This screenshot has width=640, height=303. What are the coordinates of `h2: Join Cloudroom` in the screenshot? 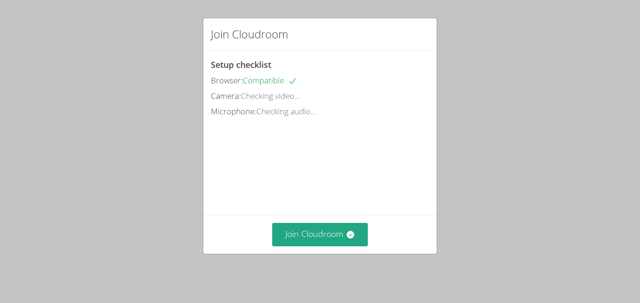 It's located at (249, 34).